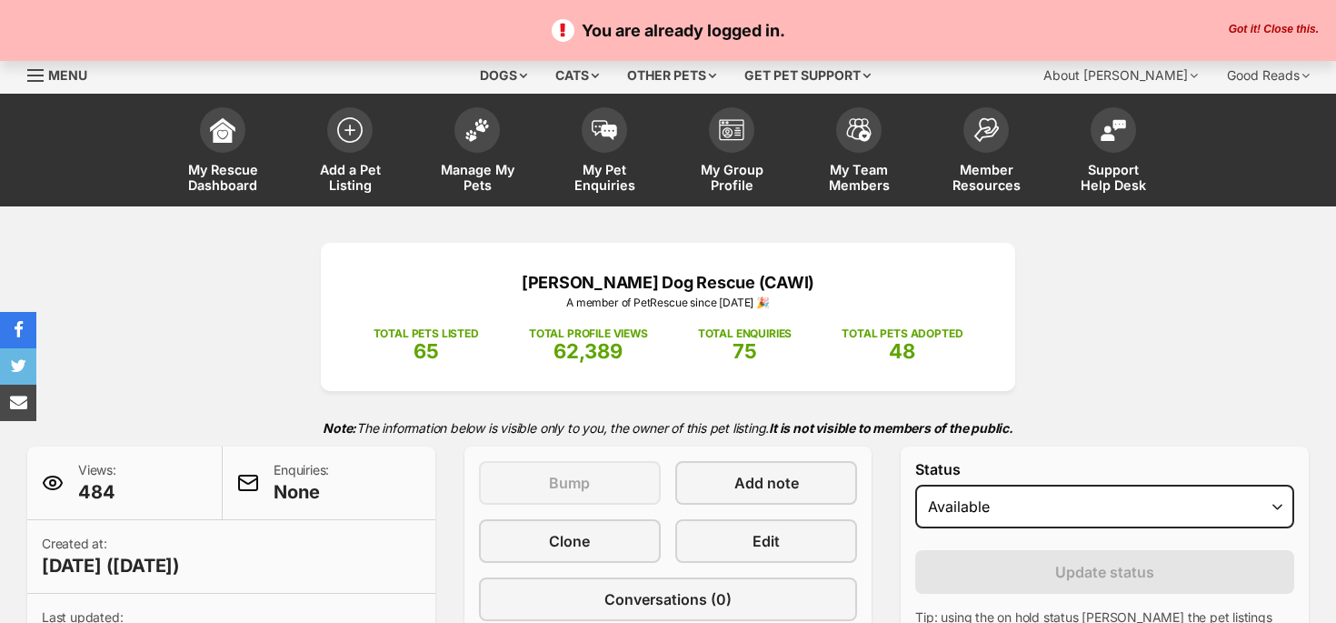  Describe the element at coordinates (859, 177) in the screenshot. I see `span: My Team Members` at that location.